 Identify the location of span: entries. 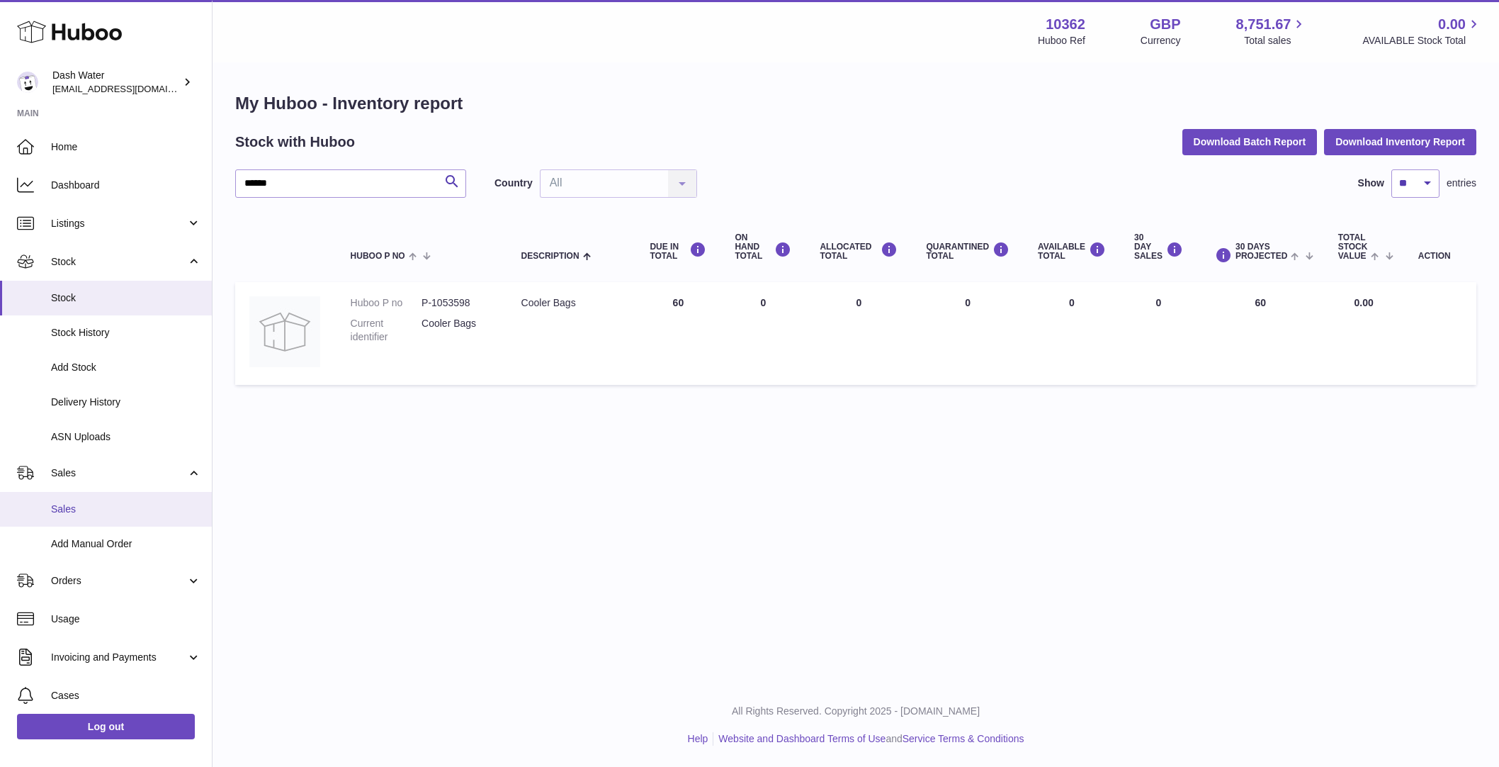
(1462, 183).